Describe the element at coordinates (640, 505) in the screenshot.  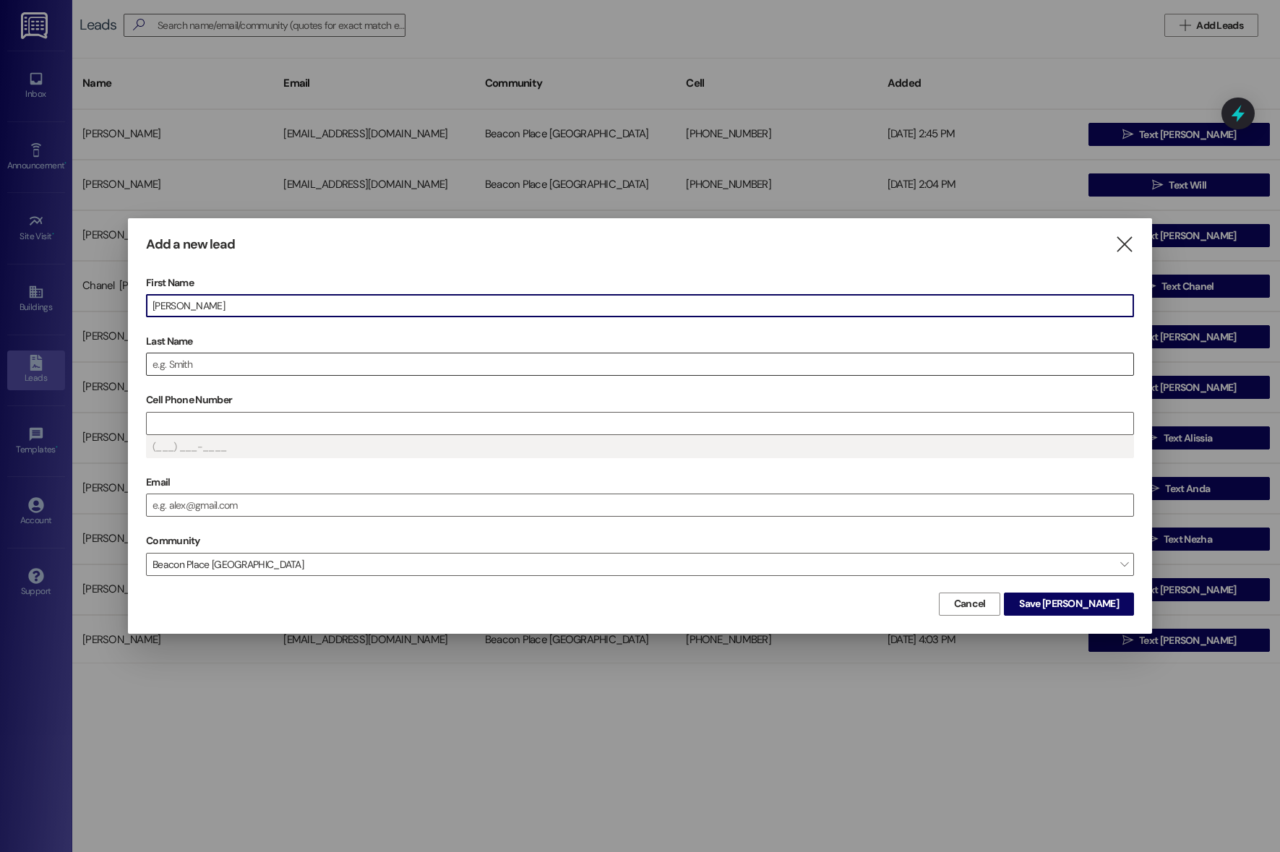
I see `input: e.g. alex@gmail.com` at that location.